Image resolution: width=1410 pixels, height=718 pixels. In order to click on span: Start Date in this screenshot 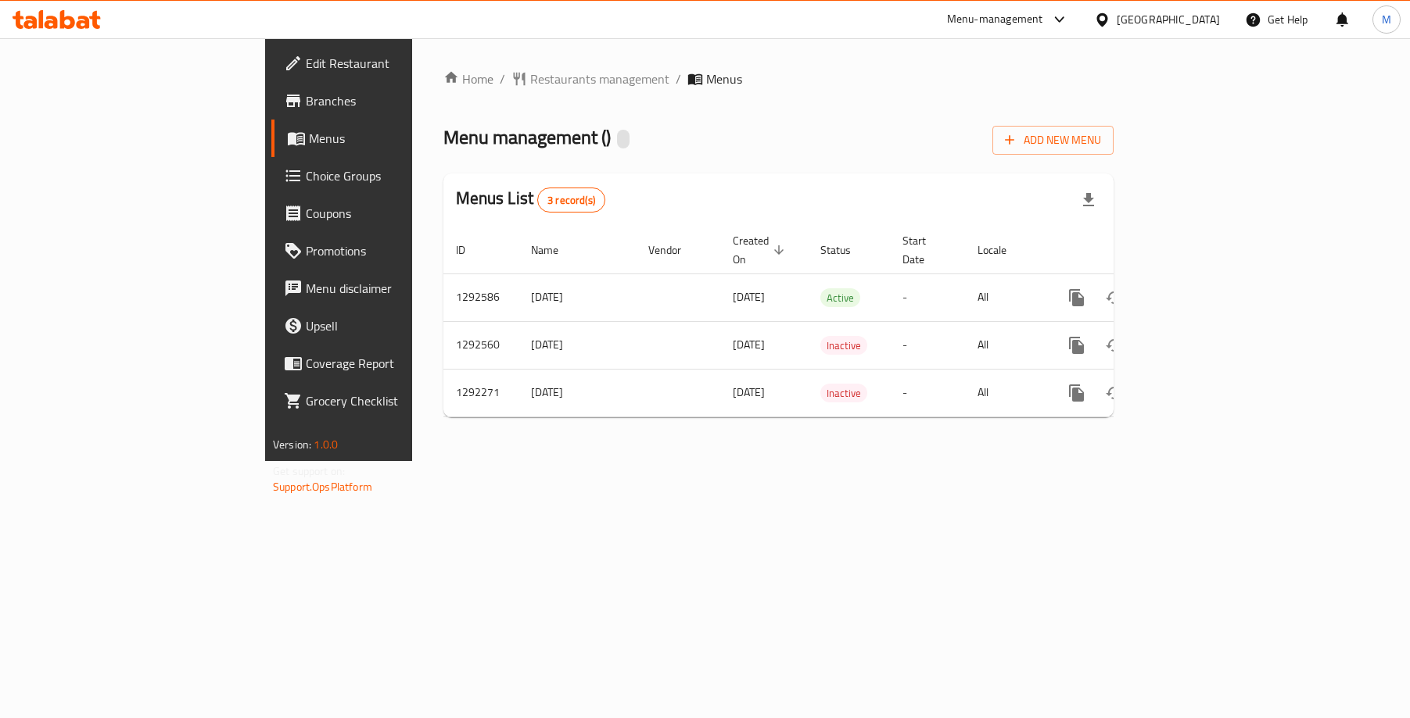, I will do `click(924, 250)`.